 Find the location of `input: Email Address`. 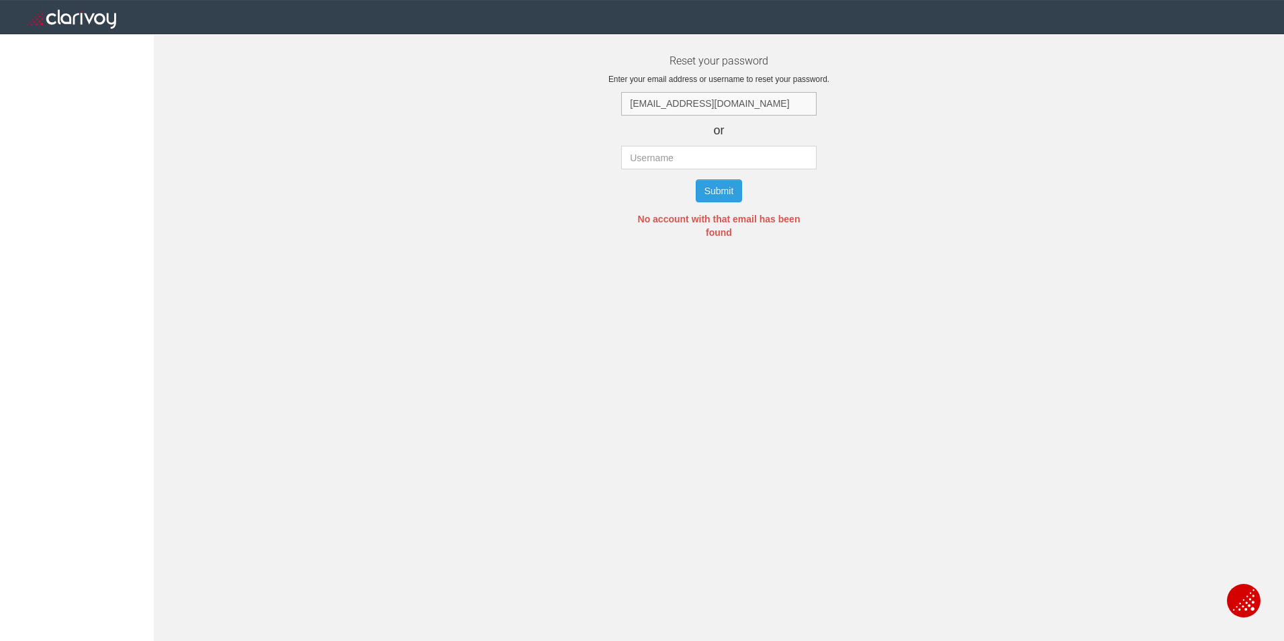

input: Email Address is located at coordinates (718, 103).